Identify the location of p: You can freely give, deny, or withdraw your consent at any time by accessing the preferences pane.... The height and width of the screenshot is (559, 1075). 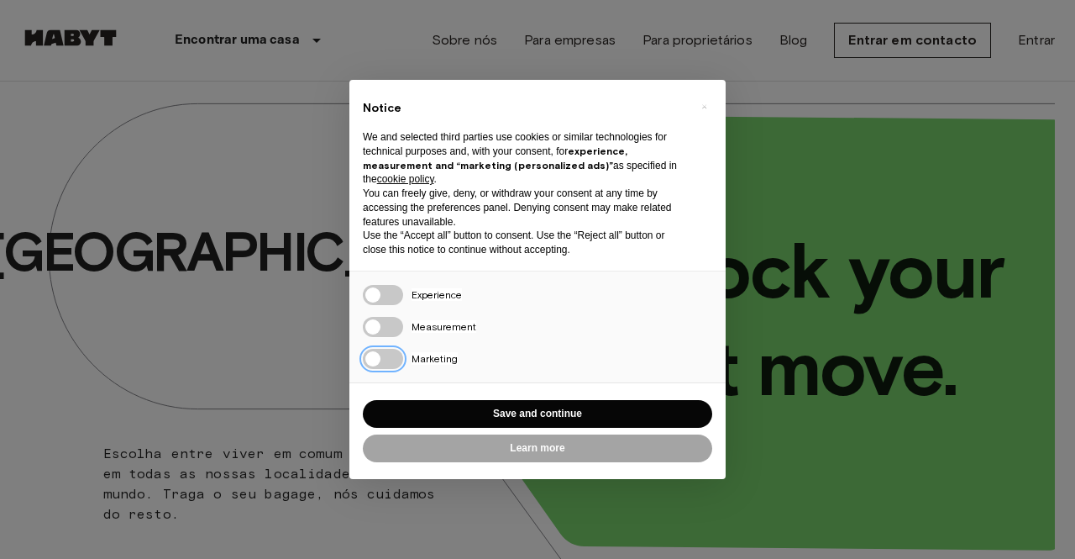
(524, 207).